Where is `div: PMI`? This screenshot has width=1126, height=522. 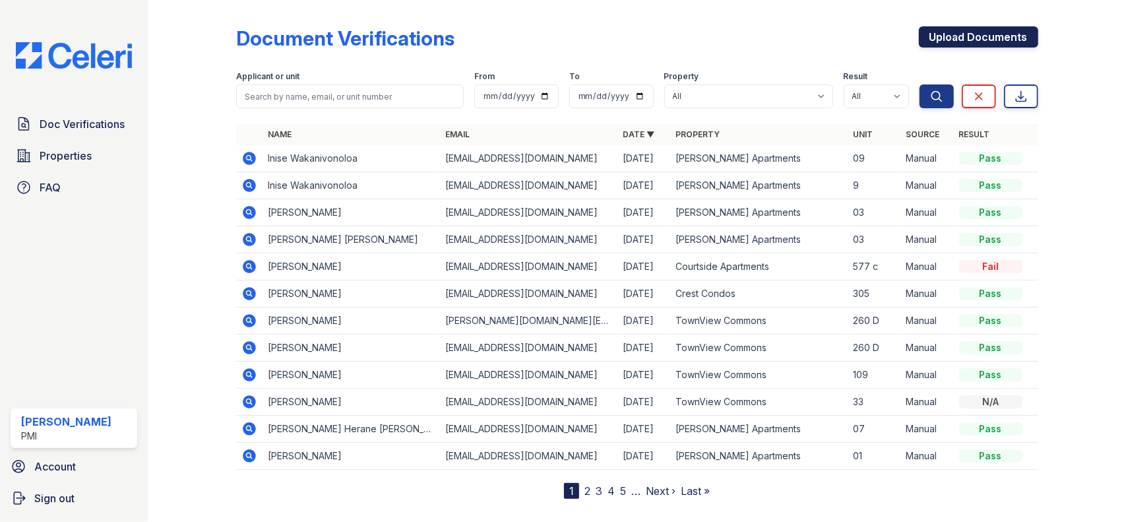 div: PMI is located at coordinates (66, 436).